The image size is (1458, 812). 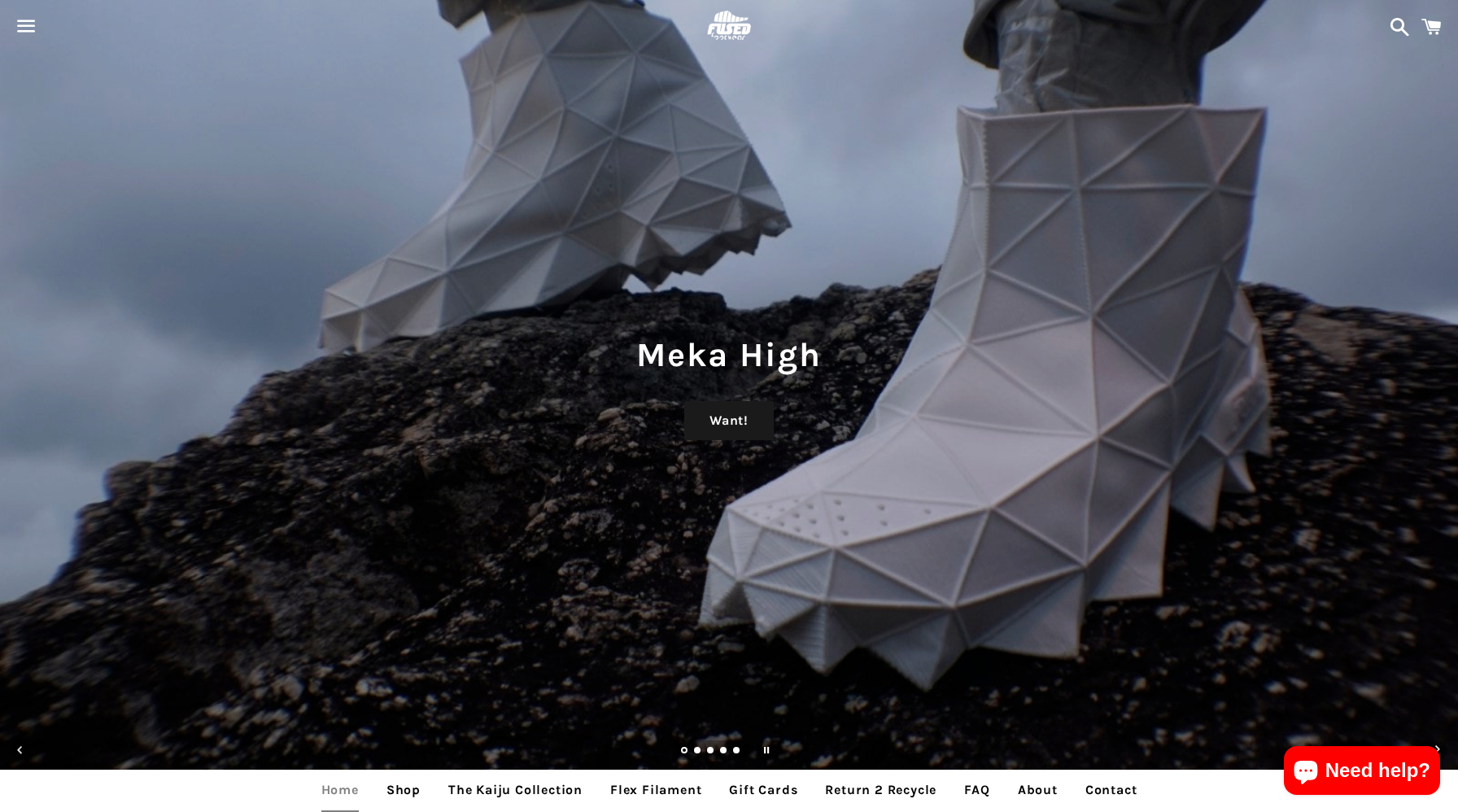 What do you see at coordinates (656, 790) in the screenshot?
I see `a: Flex Filament` at bounding box center [656, 790].